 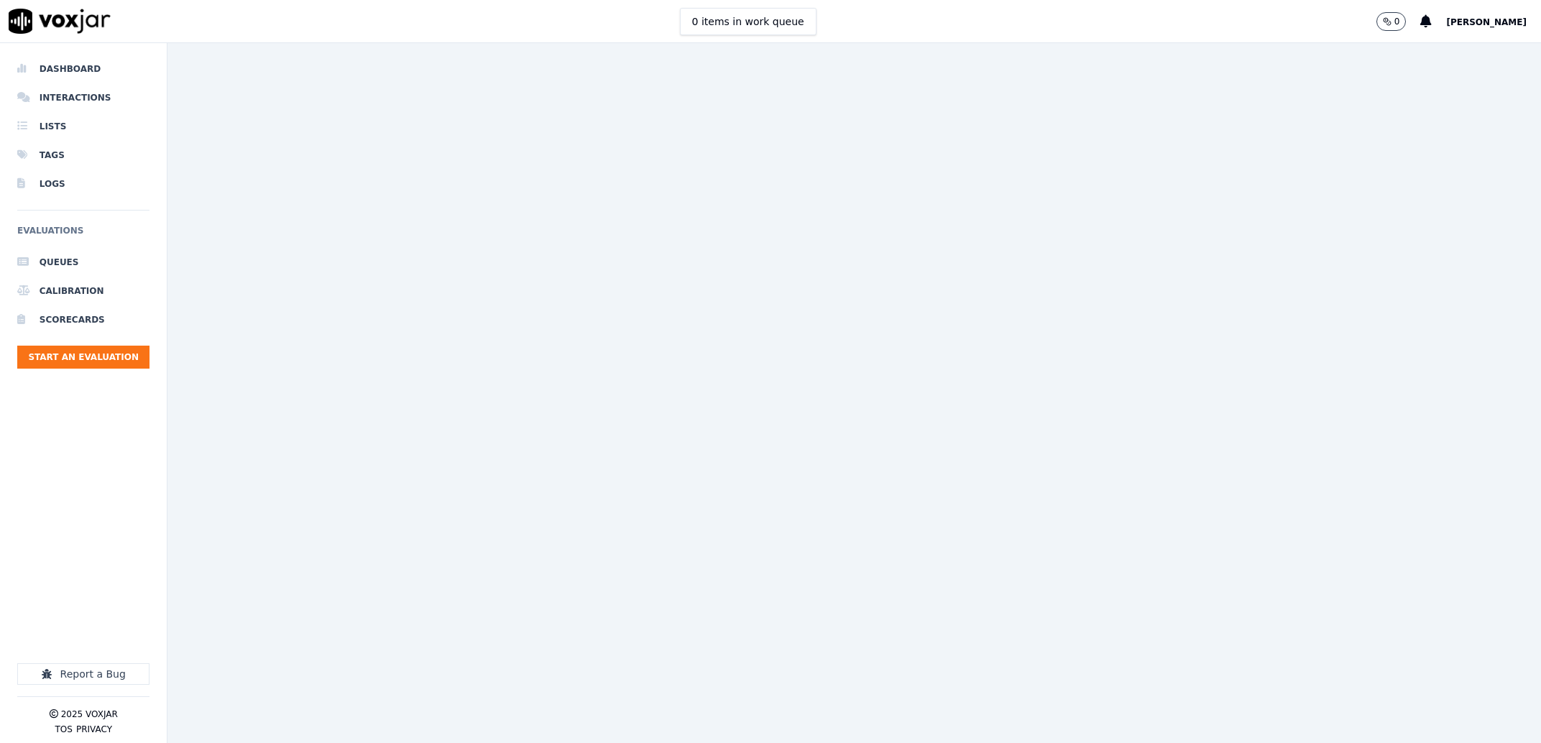 I want to click on button: Start an Evaluation, so click(x=83, y=357).